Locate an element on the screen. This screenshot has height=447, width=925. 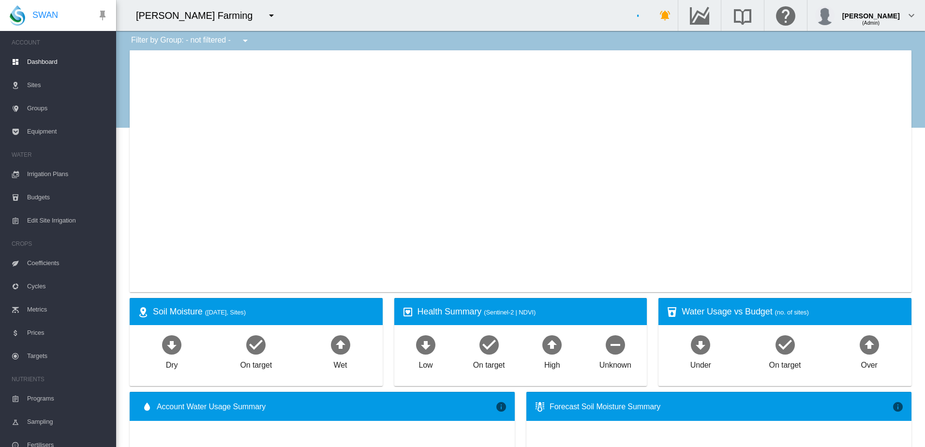
span: Groups is located at coordinates (68, 108).